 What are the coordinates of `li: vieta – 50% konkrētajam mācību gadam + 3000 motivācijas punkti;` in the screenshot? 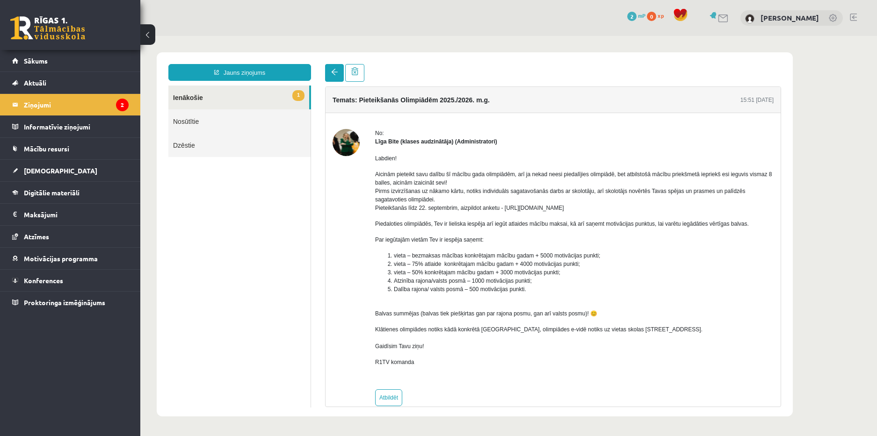 It's located at (443, 237).